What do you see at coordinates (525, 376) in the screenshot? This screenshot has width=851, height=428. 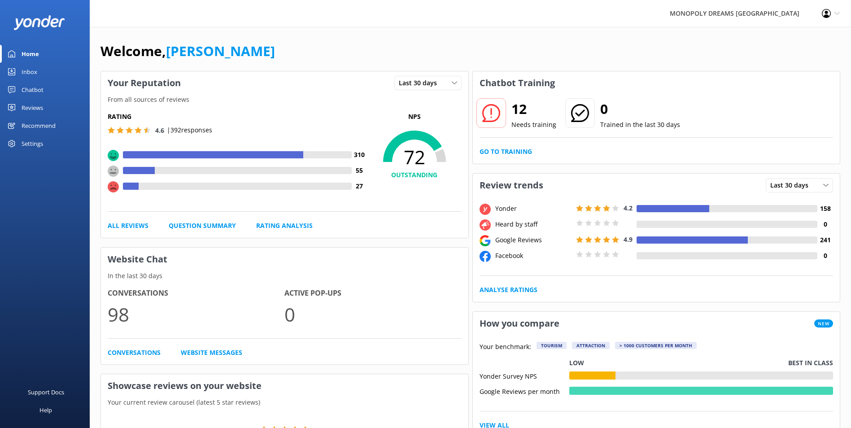 I see `div: Yonder Survey NPS` at bounding box center [525, 376].